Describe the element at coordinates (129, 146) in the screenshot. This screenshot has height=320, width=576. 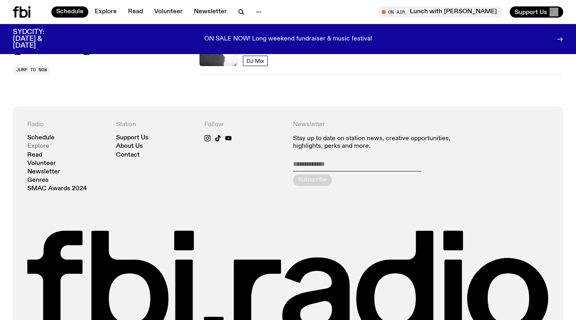
I see `a: About Us` at that location.